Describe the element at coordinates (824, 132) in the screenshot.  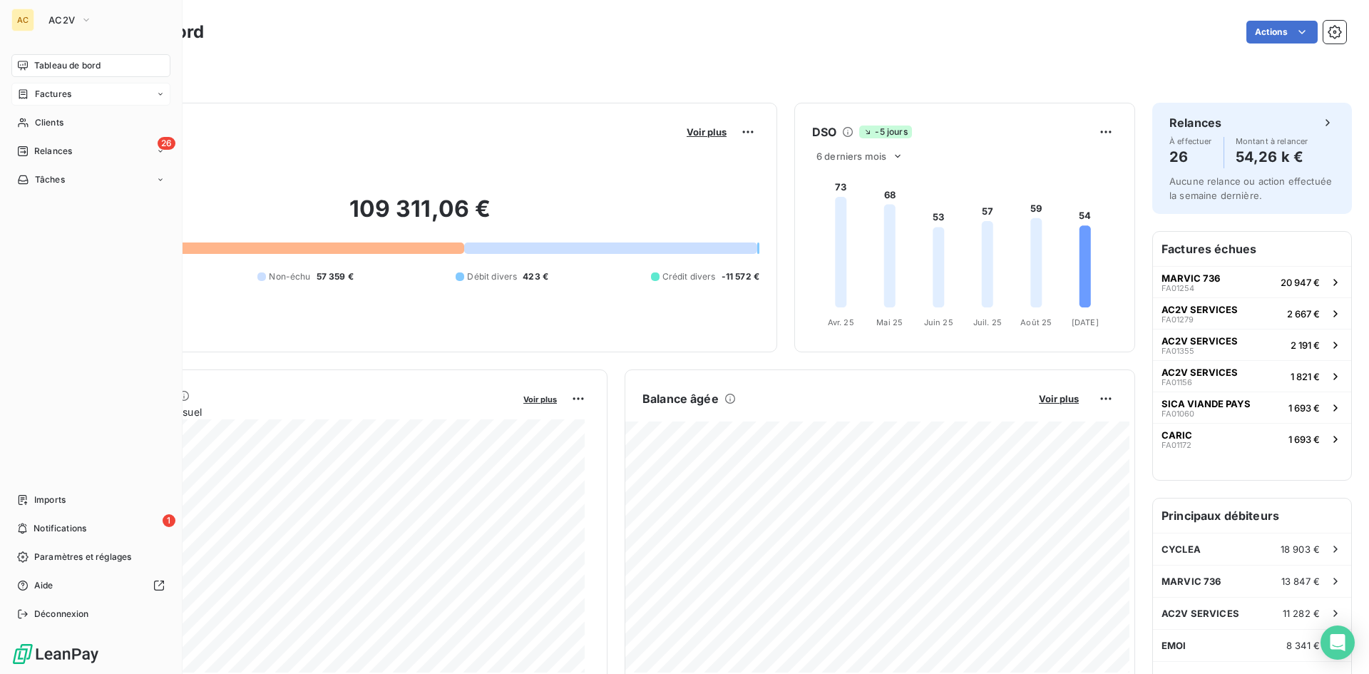
I see `h6: DSO` at that location.